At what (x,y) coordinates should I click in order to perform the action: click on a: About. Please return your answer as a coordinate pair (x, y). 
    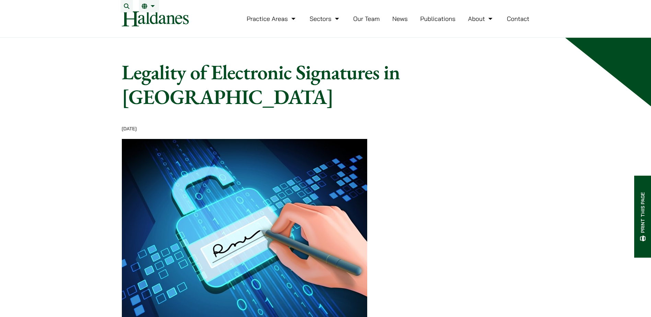
    Looking at the image, I should click on (481, 19).